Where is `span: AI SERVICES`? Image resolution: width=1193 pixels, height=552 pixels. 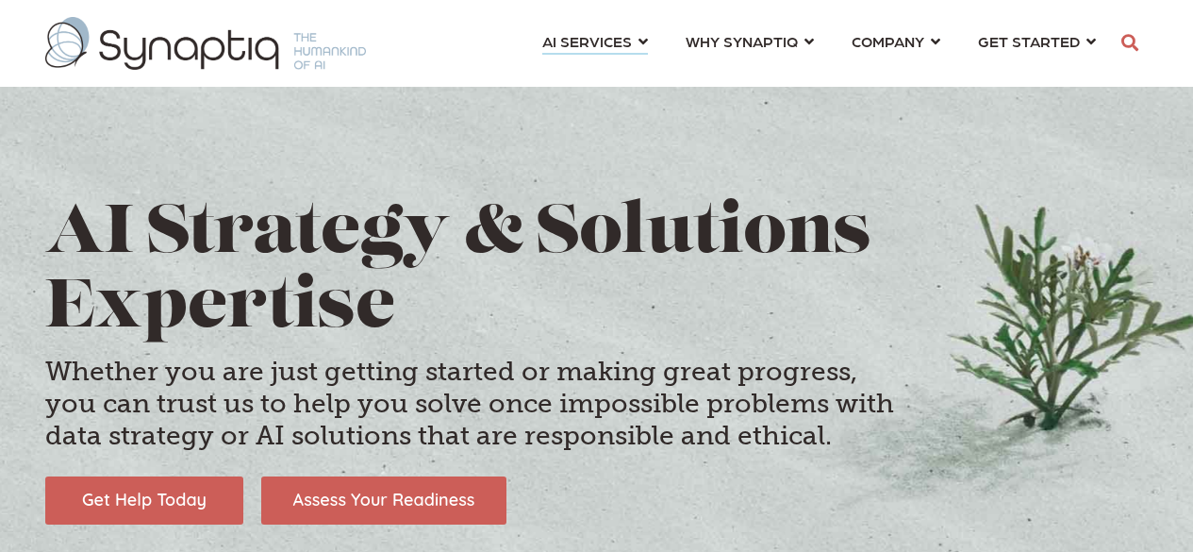 span: AI SERVICES is located at coordinates (586, 41).